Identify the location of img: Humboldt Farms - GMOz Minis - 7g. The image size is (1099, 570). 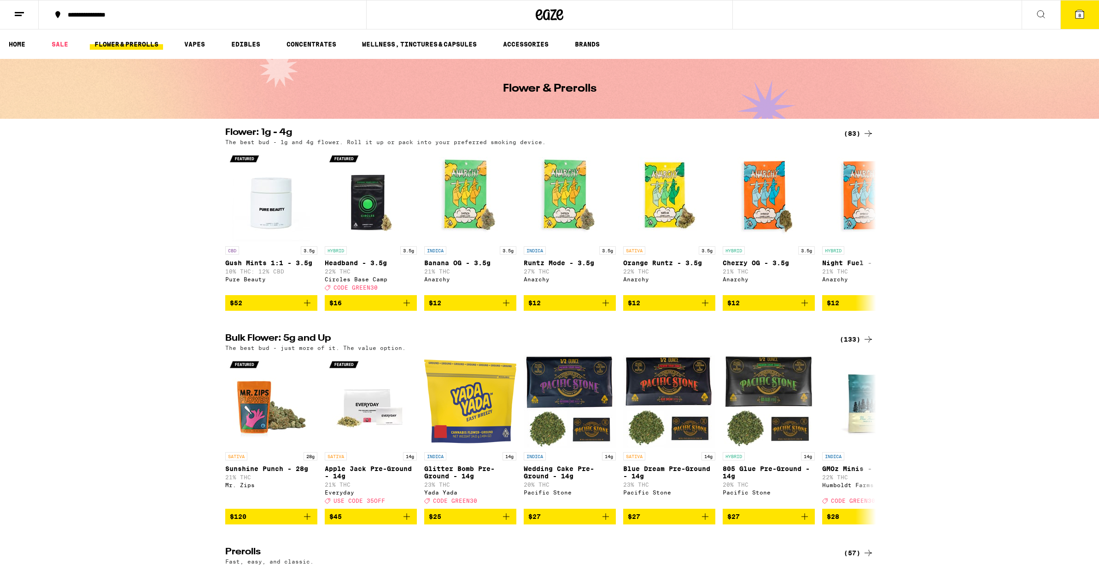
(869, 402).